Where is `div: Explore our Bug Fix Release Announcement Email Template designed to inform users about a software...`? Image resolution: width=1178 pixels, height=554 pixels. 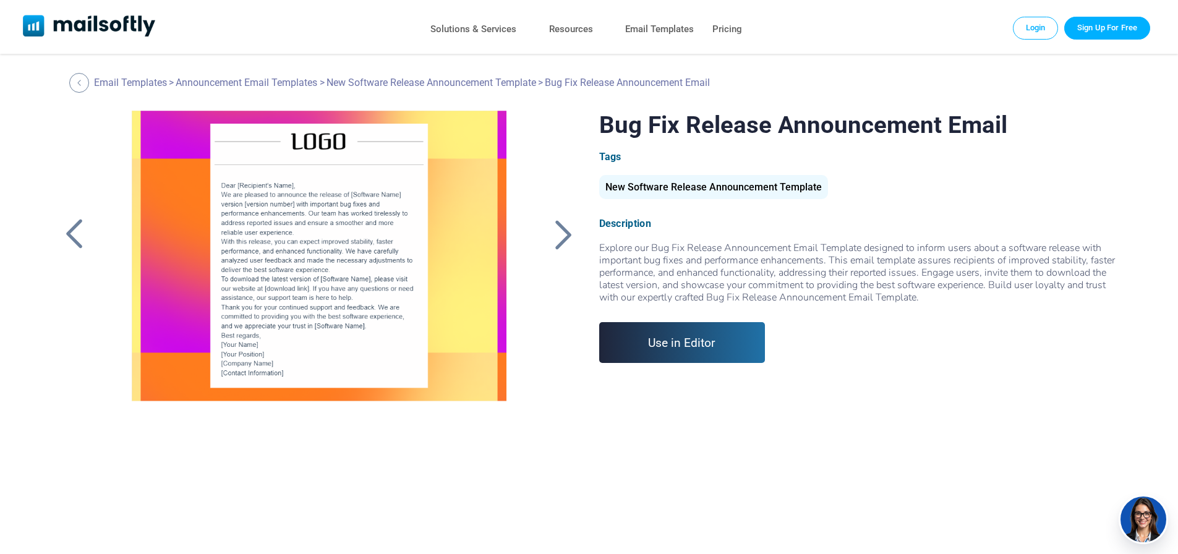
div: Explore our Bug Fix Release Announcement Email Template designed to inform users about a software... is located at coordinates (859, 273).